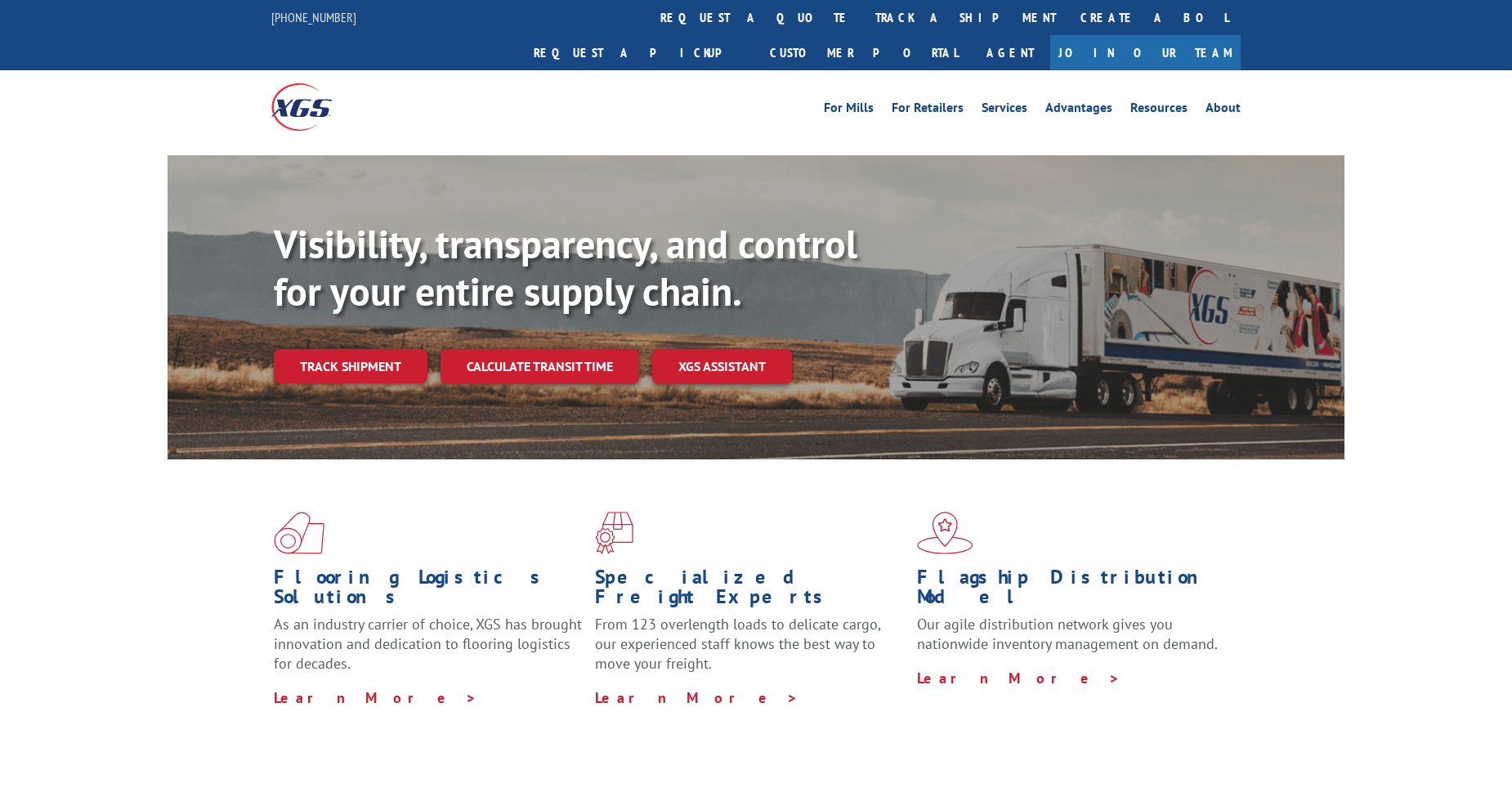  Describe the element at coordinates (1223, 110) in the screenshot. I see `a: About` at that location.